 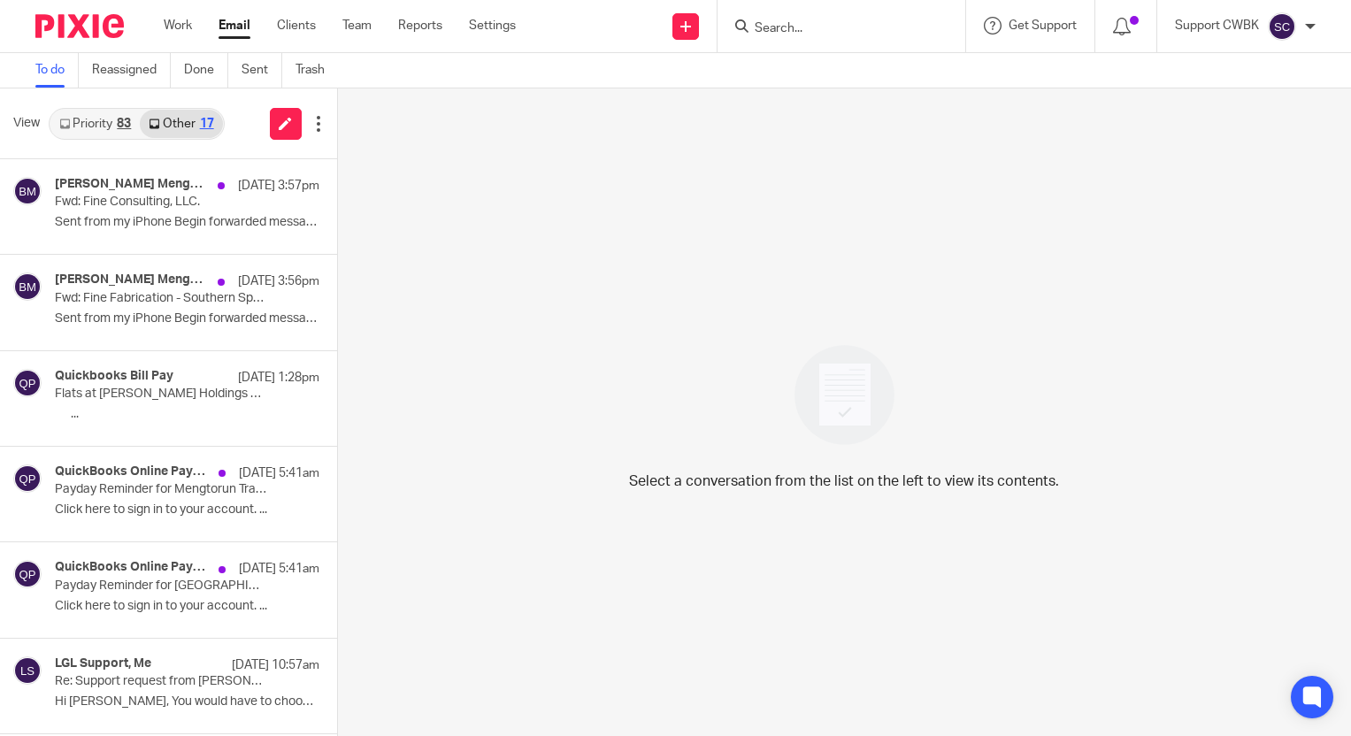 I want to click on a: Priority83, so click(x=95, y=124).